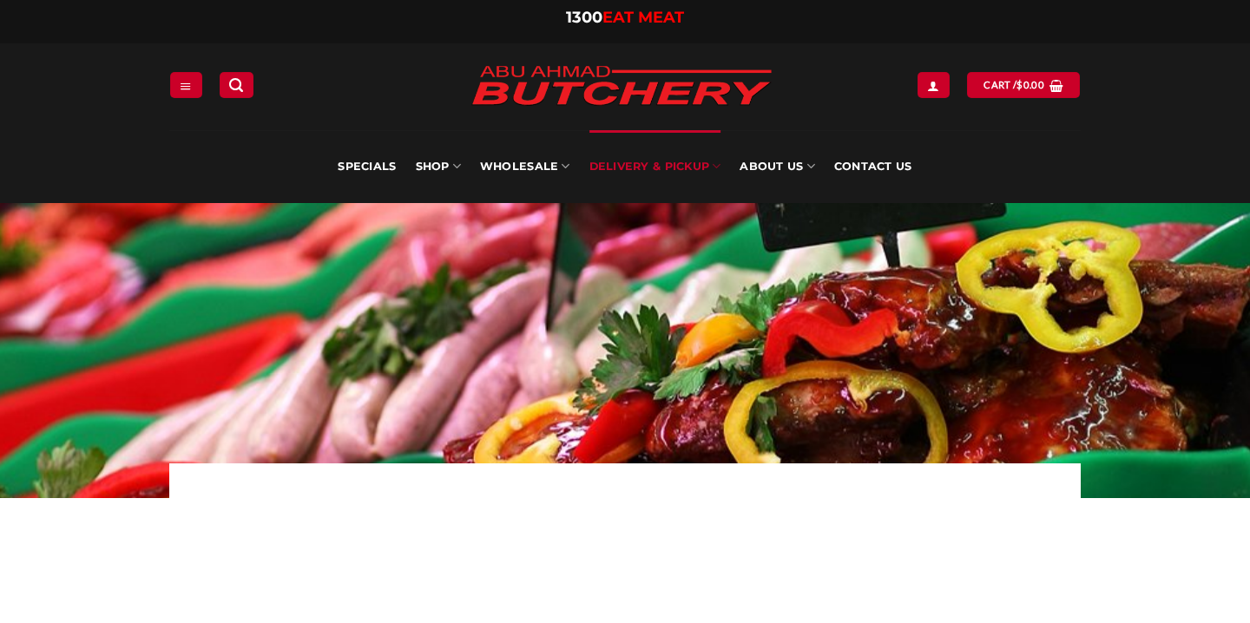 Image resolution: width=1250 pixels, height=623 pixels. I want to click on a: Wholesale, so click(525, 167).